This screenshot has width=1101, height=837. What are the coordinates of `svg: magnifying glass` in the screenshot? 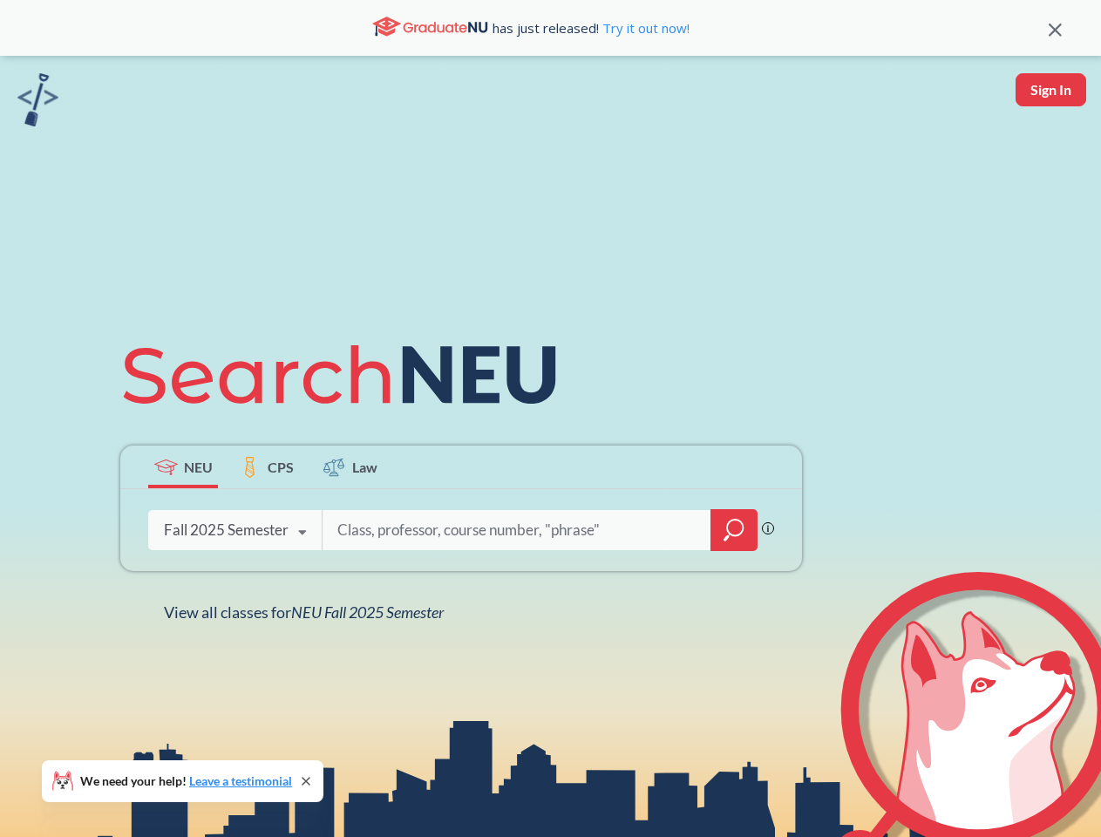 It's located at (734, 530).